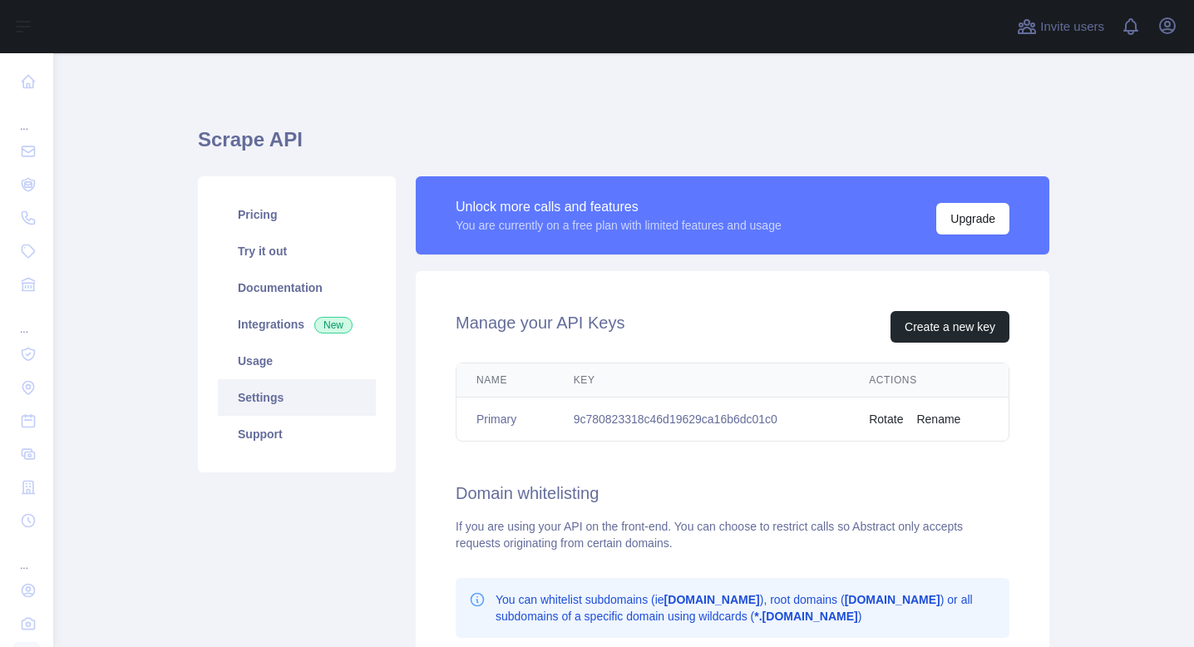  I want to click on a: Try it out, so click(297, 251).